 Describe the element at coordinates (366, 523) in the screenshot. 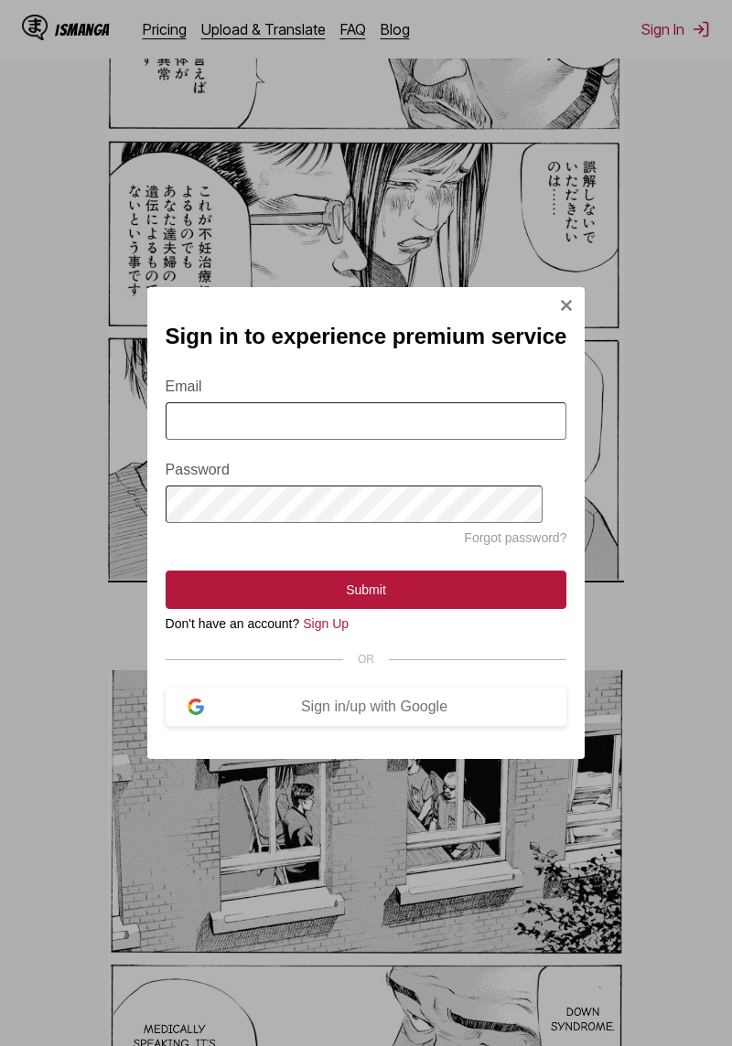

I see `div: Sign In Modal` at that location.